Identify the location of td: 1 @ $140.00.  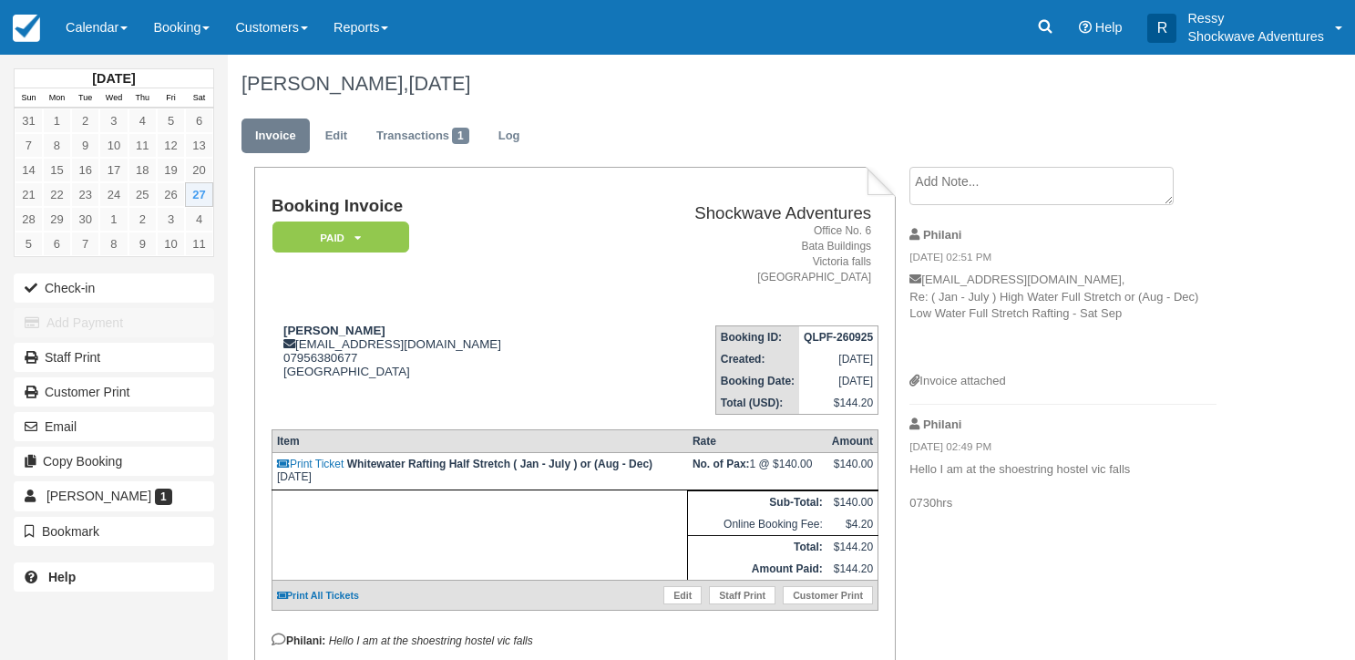
(757, 471).